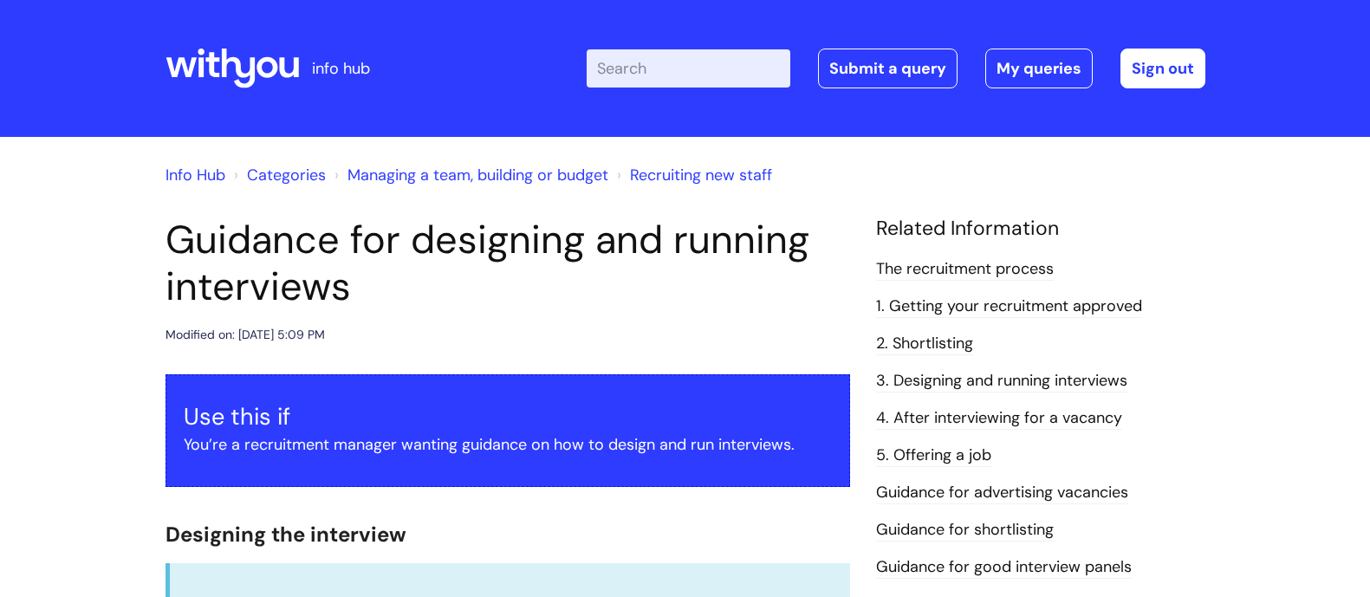 The height and width of the screenshot is (597, 1370). I want to click on a: 2. Shortlisting, so click(924, 344).